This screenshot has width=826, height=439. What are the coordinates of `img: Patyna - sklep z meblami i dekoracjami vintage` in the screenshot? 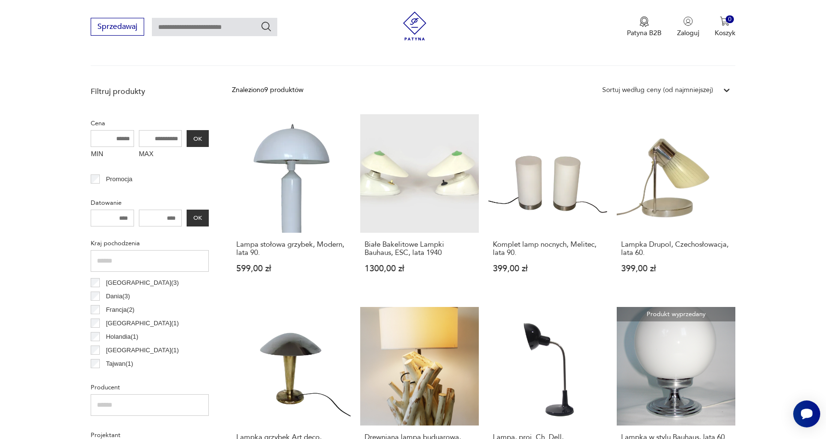 It's located at (415, 26).